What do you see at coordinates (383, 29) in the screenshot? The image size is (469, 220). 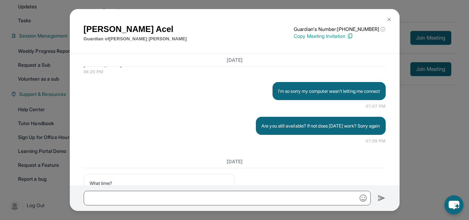 I see `span: ⓘ` at bounding box center [383, 29].